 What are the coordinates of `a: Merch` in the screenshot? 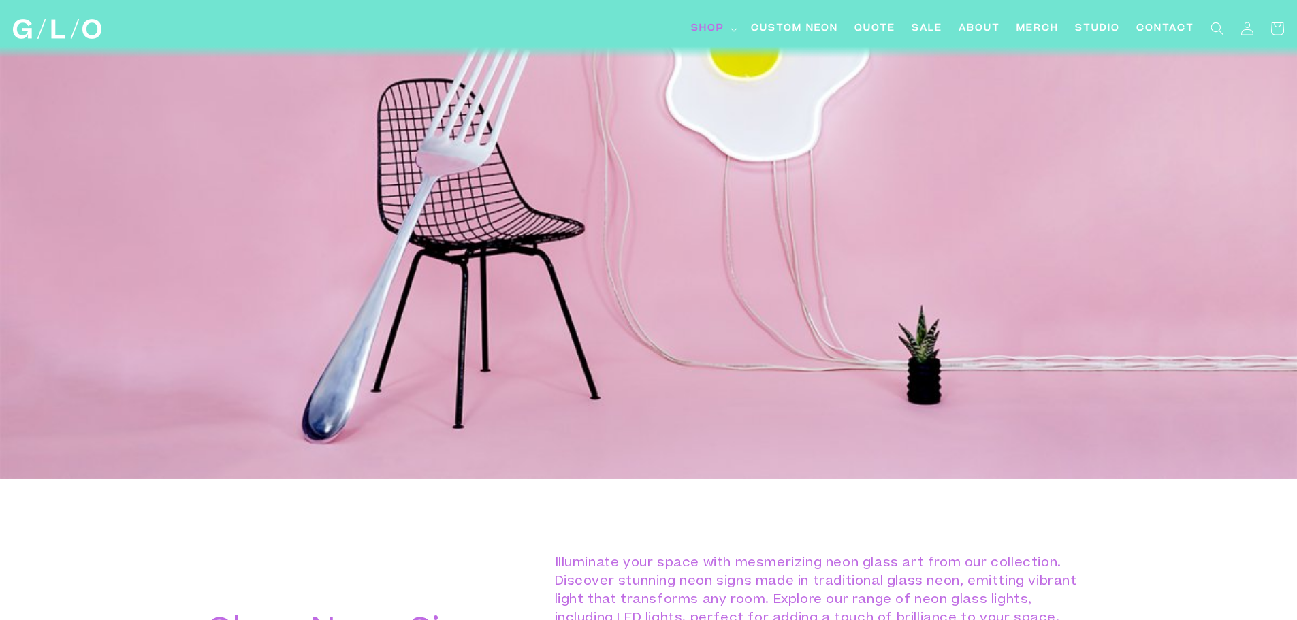 It's located at (1038, 29).